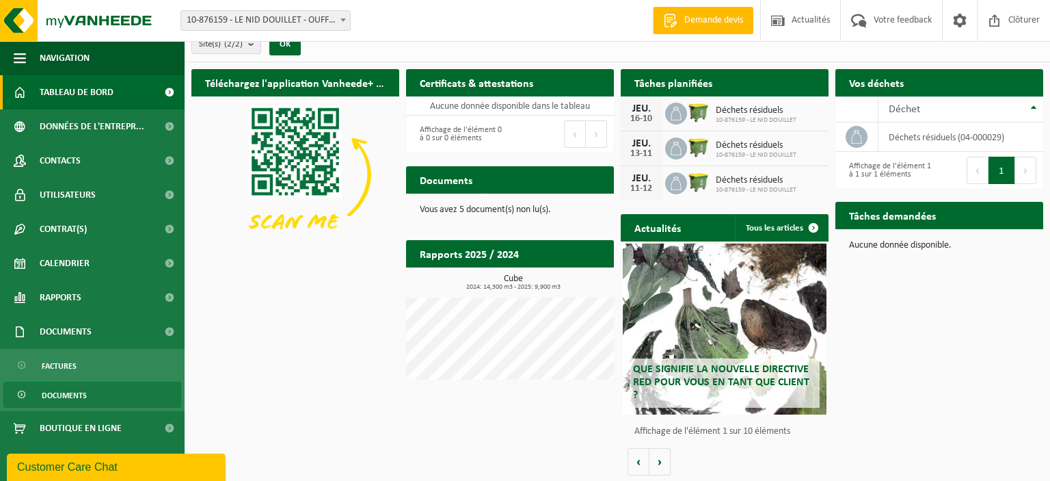 The width and height of the screenshot is (1050, 481). What do you see at coordinates (92, 126) in the screenshot?
I see `span: Données de l'entrepr...` at bounding box center [92, 126].